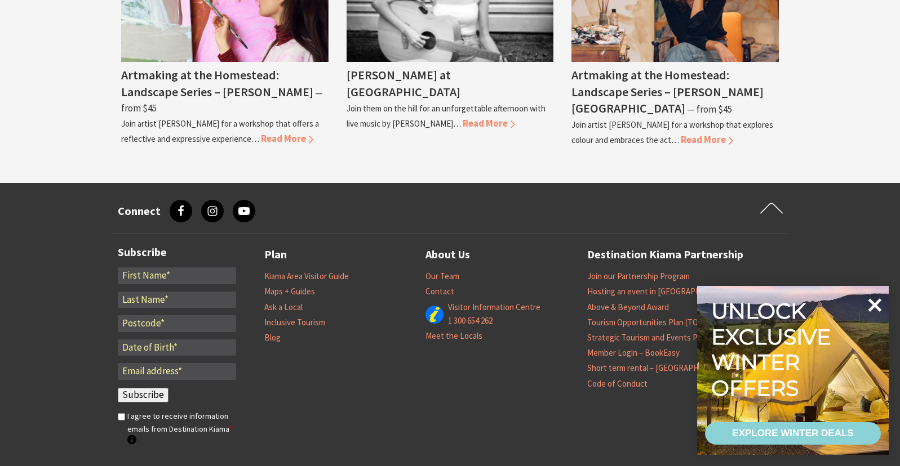  Describe the element at coordinates (143, 396) in the screenshot. I see `input: Subscribe` at that location.